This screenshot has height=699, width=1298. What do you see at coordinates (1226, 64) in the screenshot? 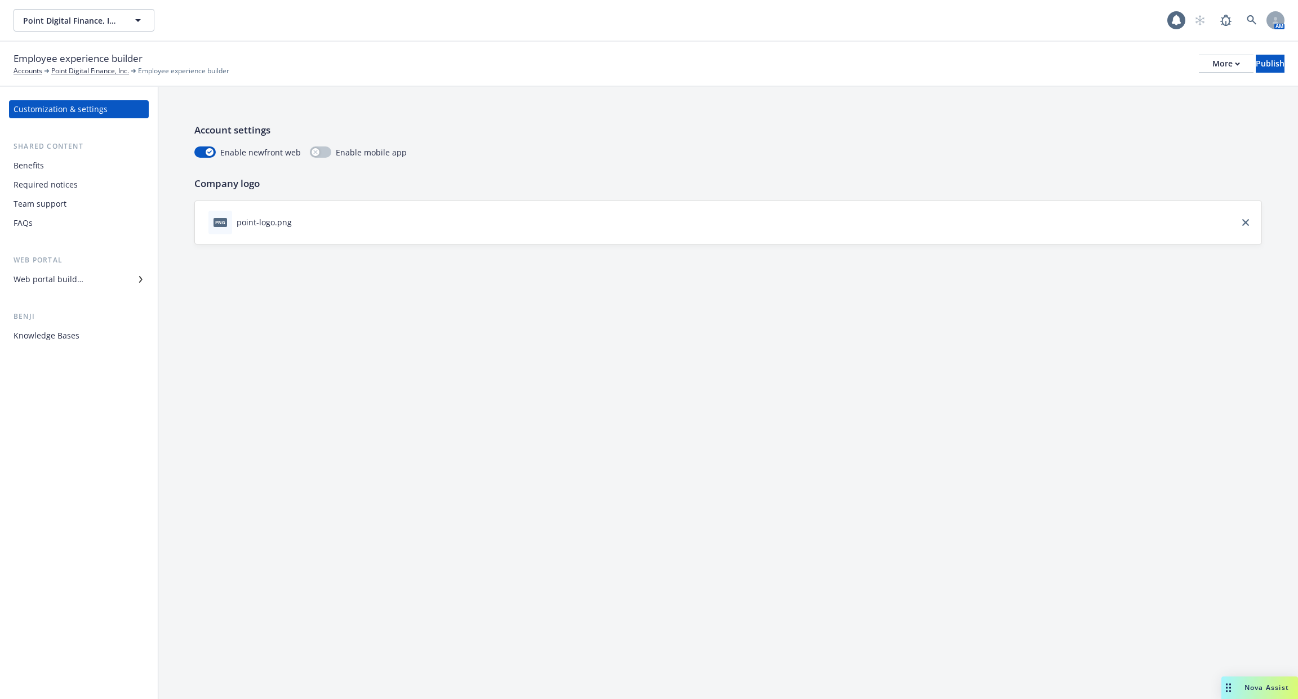
I see `div: More` at bounding box center [1226, 64].